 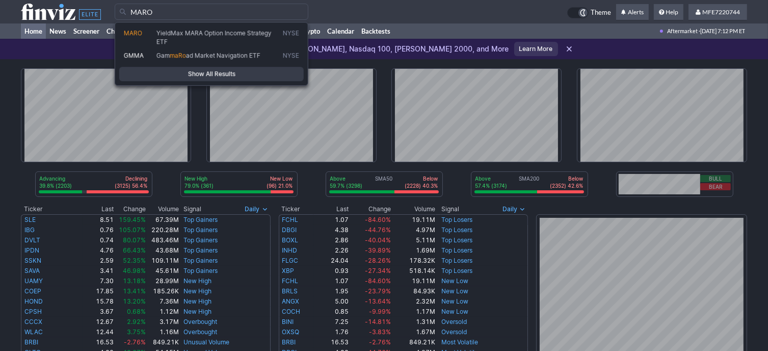 I want to click on p: Declining, so click(x=132, y=178).